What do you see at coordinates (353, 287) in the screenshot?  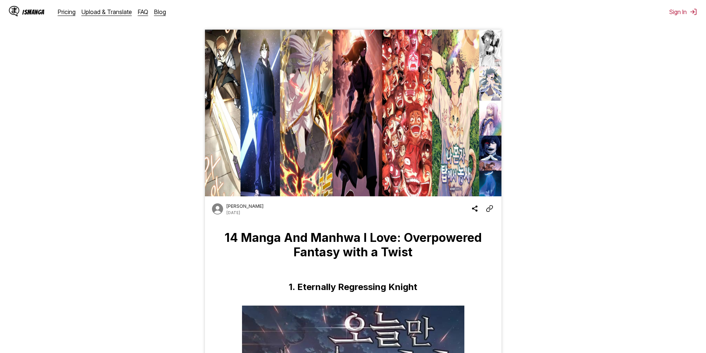 I see `h1: 1. Eternally Regressing Knight` at bounding box center [353, 287].